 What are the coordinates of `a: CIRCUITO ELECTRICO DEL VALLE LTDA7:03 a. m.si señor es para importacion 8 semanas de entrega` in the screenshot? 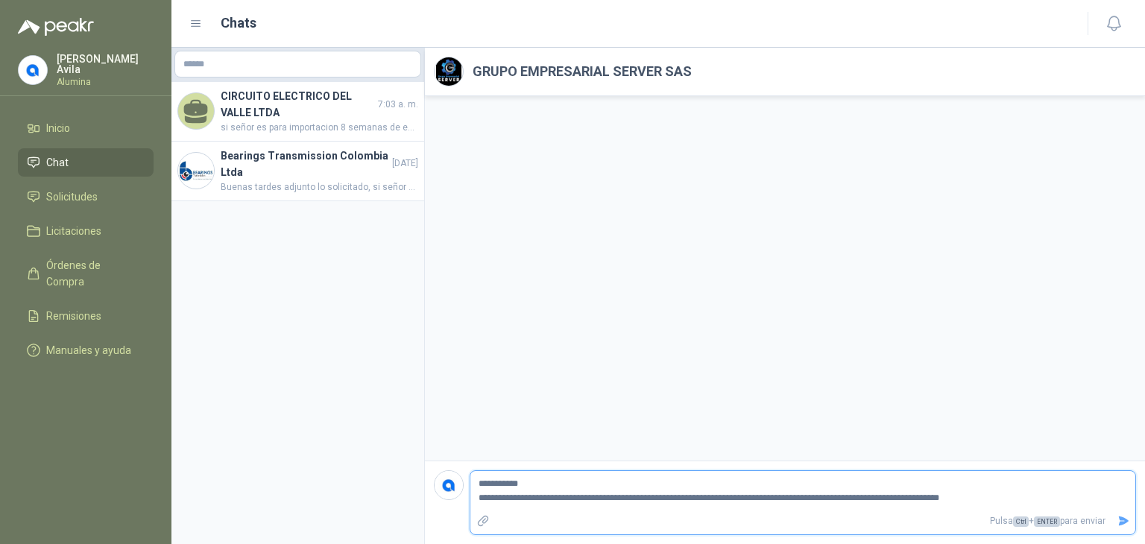 It's located at (298, 112).